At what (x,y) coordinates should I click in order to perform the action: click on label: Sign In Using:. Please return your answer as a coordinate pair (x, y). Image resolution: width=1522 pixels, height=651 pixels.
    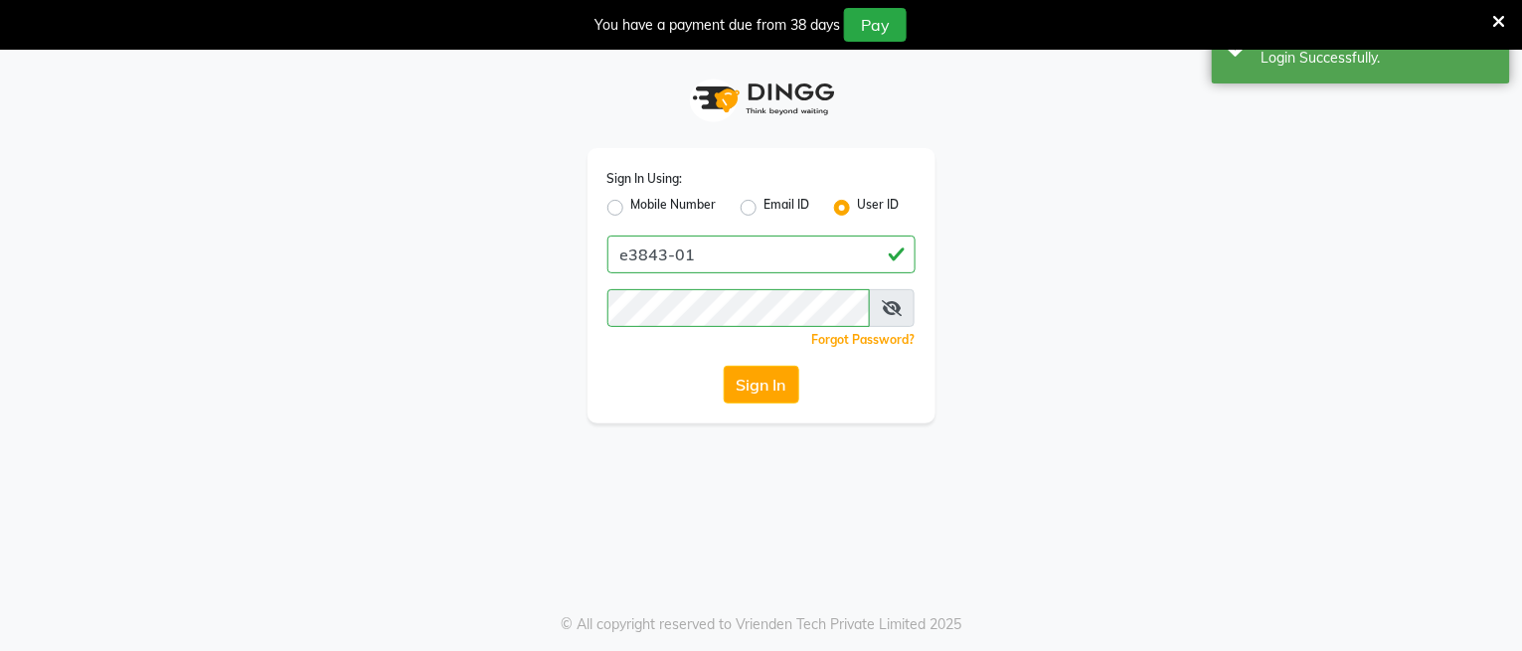
    Looking at the image, I should click on (645, 179).